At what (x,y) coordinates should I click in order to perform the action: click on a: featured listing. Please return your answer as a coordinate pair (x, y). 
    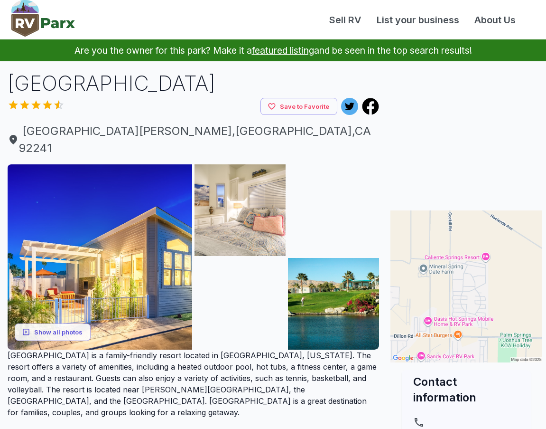
    Looking at the image, I should click on (283, 50).